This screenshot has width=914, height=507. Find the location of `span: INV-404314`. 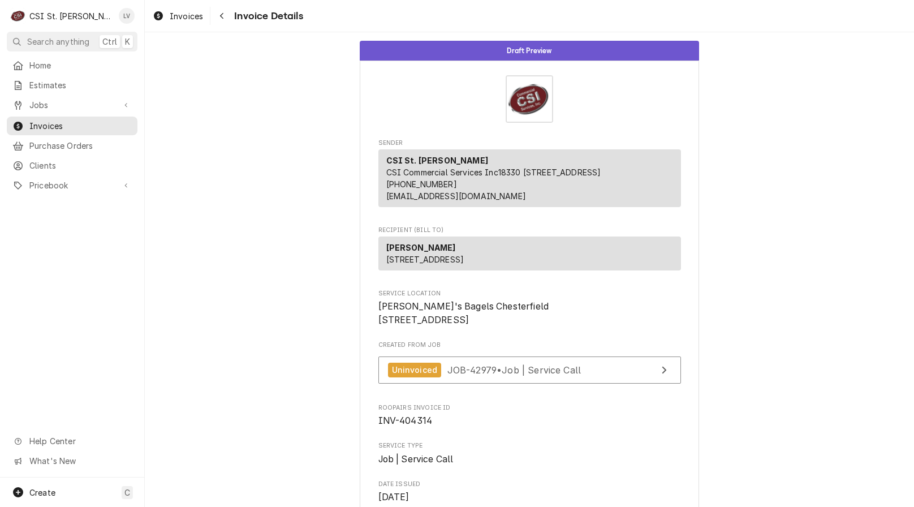

span: INV-404314 is located at coordinates (406, 420).